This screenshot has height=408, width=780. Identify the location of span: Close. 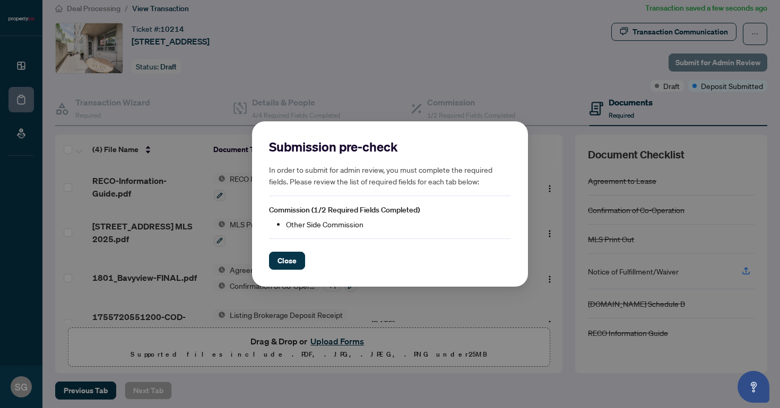
(287, 261).